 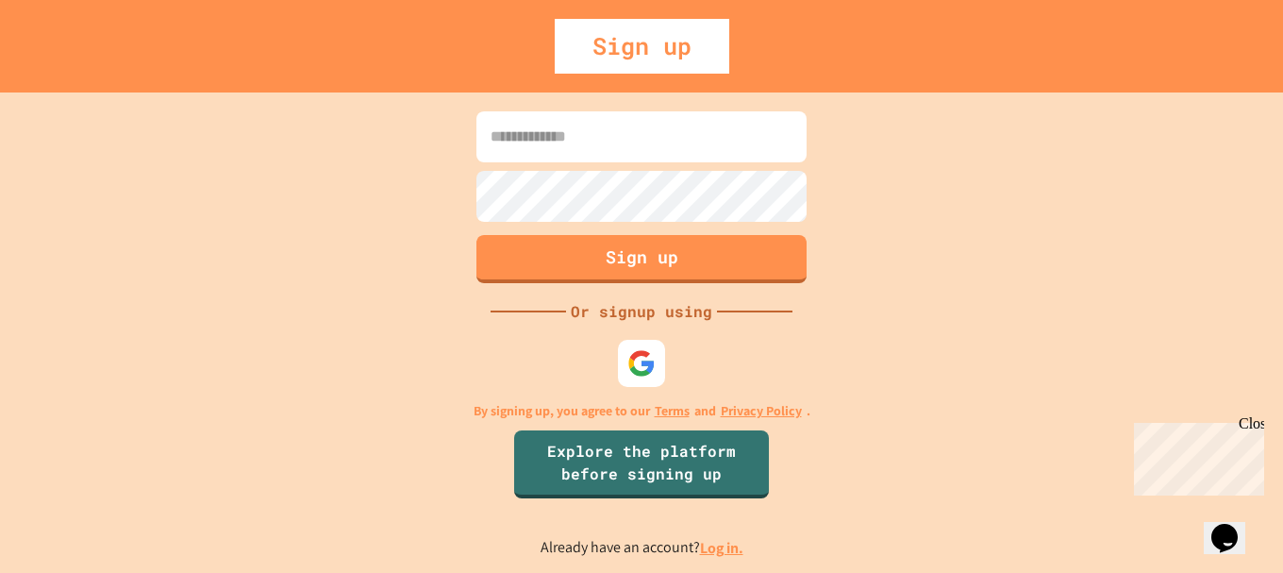 What do you see at coordinates (641, 410) in the screenshot?
I see `p: By signing up, you agree to our and .` at bounding box center [641, 410].